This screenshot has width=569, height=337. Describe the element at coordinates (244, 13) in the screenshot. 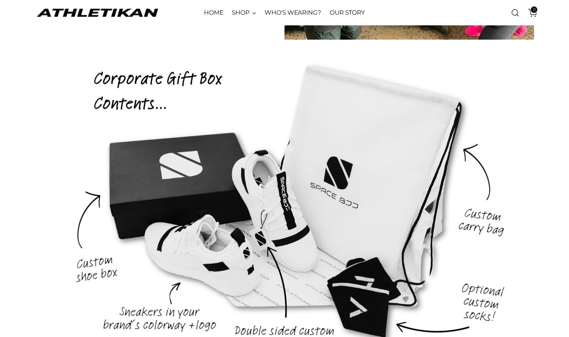

I see `a: SHOP` at that location.